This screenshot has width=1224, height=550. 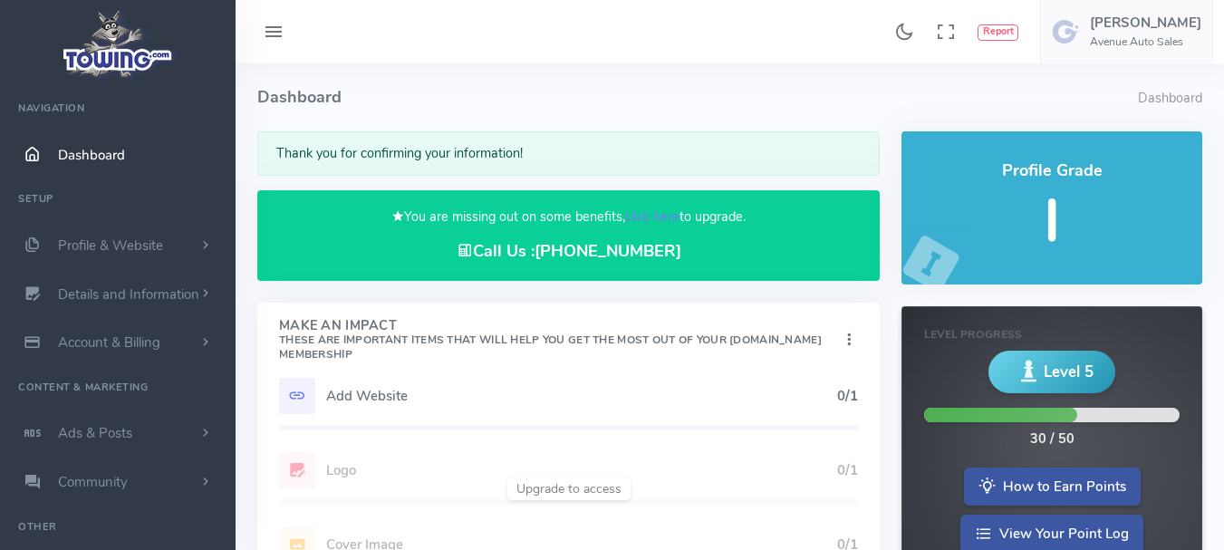 I want to click on h4: Profile Grade, so click(x=1052, y=171).